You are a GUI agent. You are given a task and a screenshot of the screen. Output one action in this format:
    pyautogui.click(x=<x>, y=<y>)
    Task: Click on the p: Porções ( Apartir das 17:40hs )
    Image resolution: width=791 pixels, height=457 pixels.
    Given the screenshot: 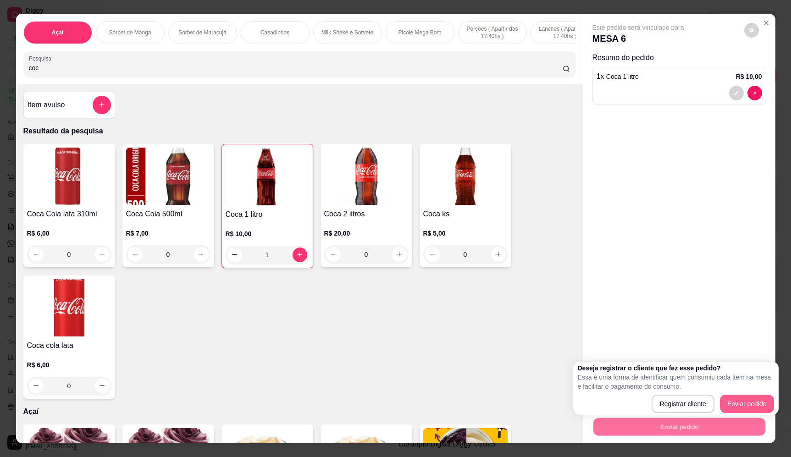 What is the action you would take?
    pyautogui.click(x=492, y=33)
    